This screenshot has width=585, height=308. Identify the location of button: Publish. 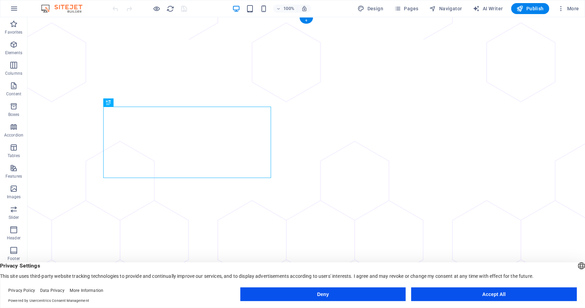
(530, 9).